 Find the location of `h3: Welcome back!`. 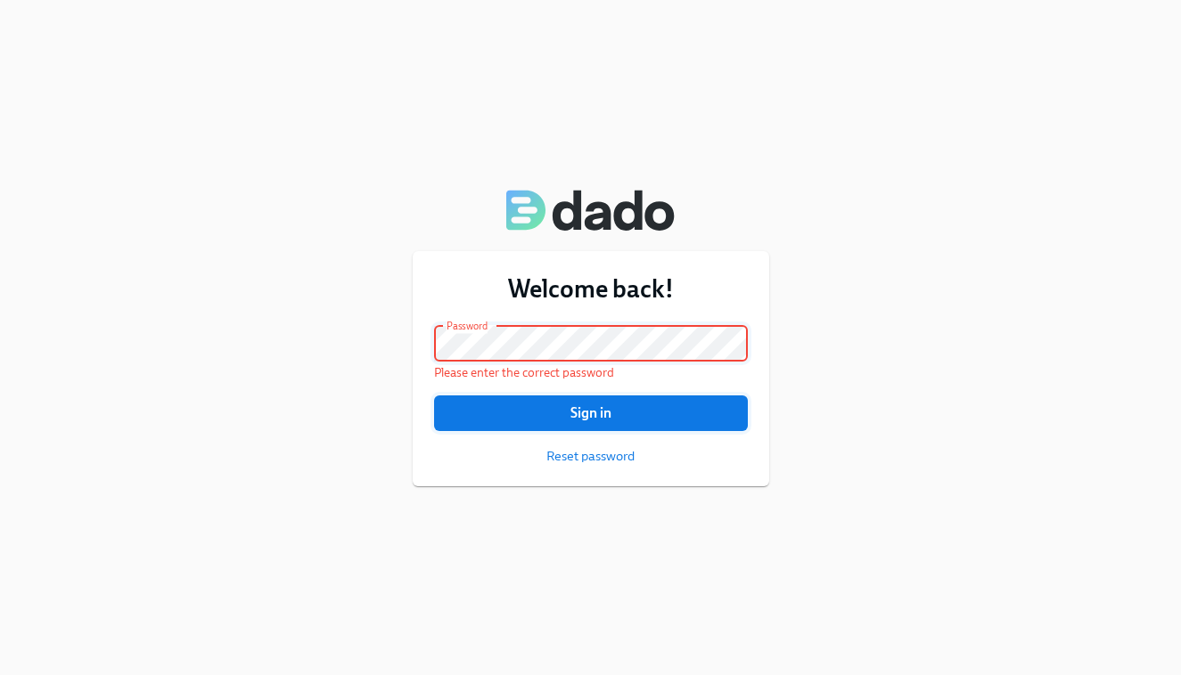

h3: Welcome back! is located at coordinates (591, 289).